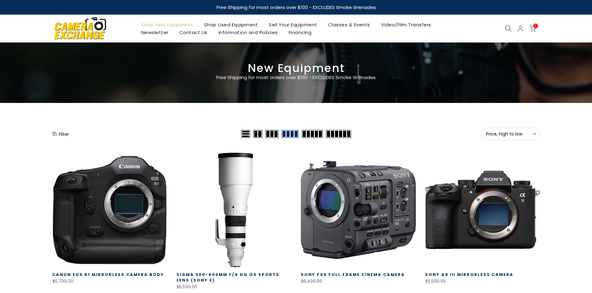 Image resolution: width=592 pixels, height=293 pixels. I want to click on div: $6,499.99, so click(358, 282).